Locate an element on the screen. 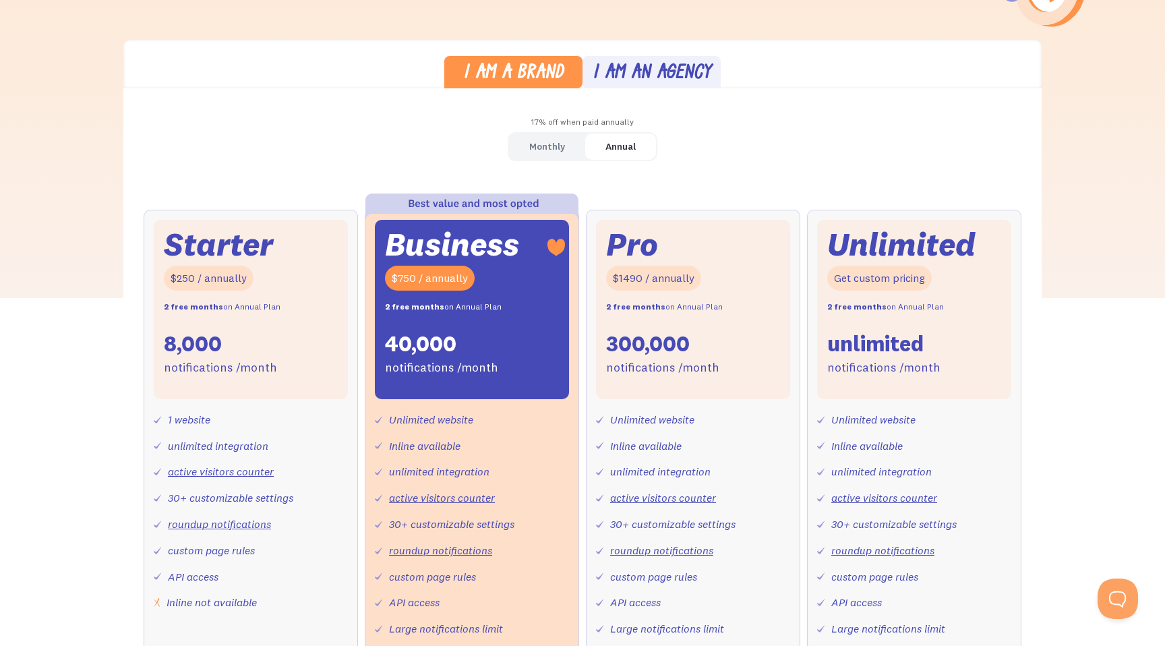 Image resolution: width=1165 pixels, height=646 pixels. div: Unlimited is located at coordinates (902, 244).